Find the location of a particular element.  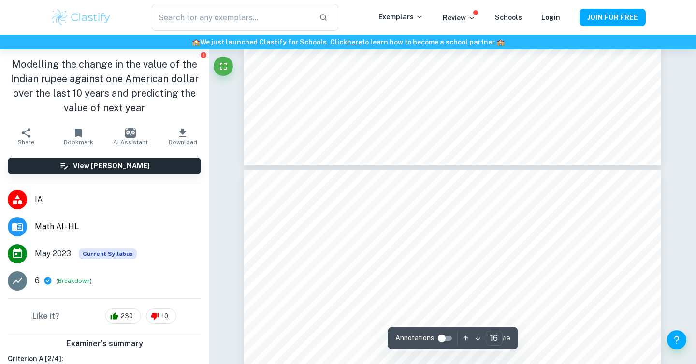

span: Download is located at coordinates (183, 142).